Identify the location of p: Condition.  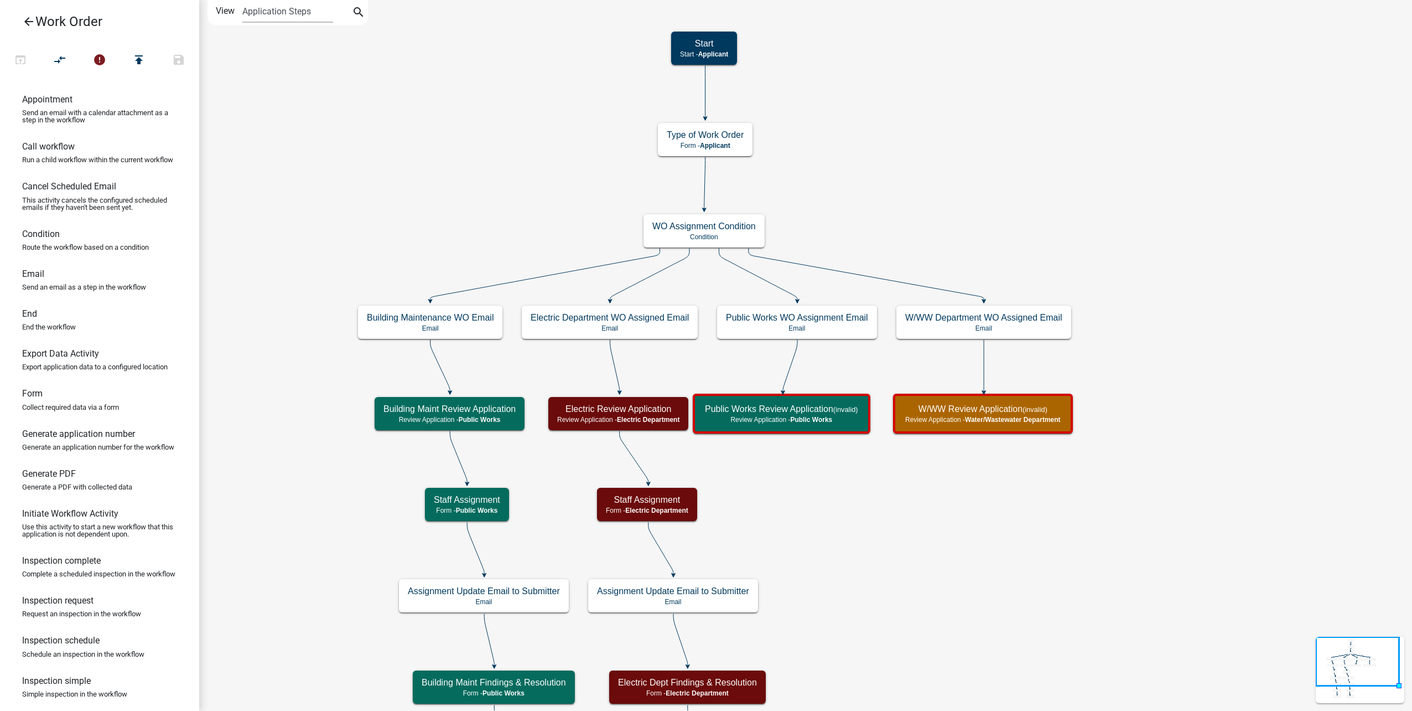
(704, 237).